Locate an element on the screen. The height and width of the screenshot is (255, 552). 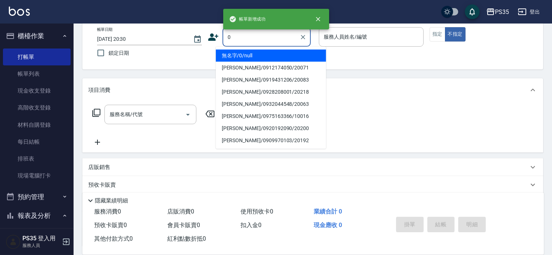
div: 店販銷售 is located at coordinates (313, 167).